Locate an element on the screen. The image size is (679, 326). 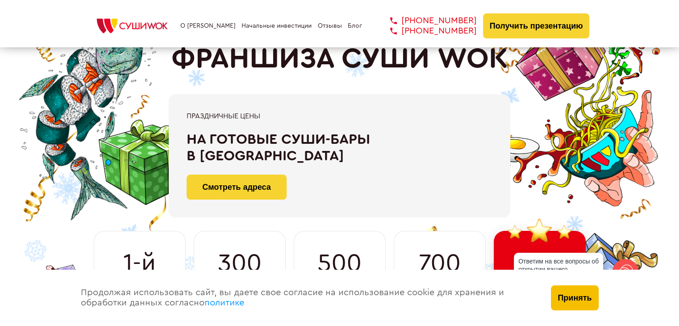
span: 500 is located at coordinates (339, 263).